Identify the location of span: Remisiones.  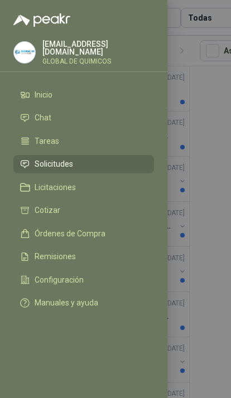
(55, 257).